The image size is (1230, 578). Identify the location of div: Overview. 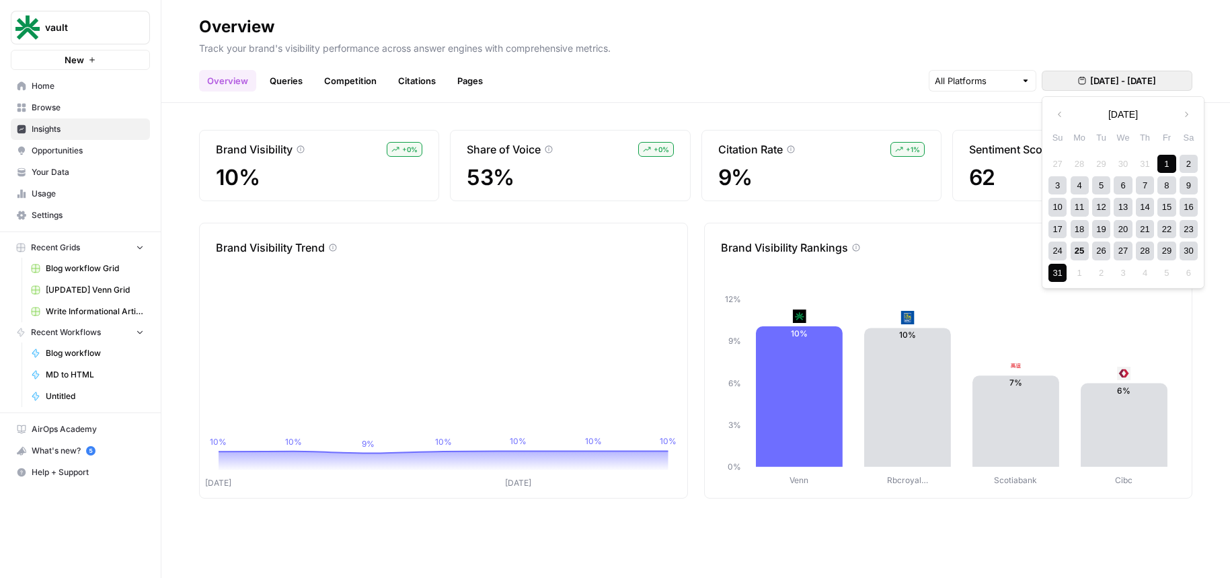
(237, 27).